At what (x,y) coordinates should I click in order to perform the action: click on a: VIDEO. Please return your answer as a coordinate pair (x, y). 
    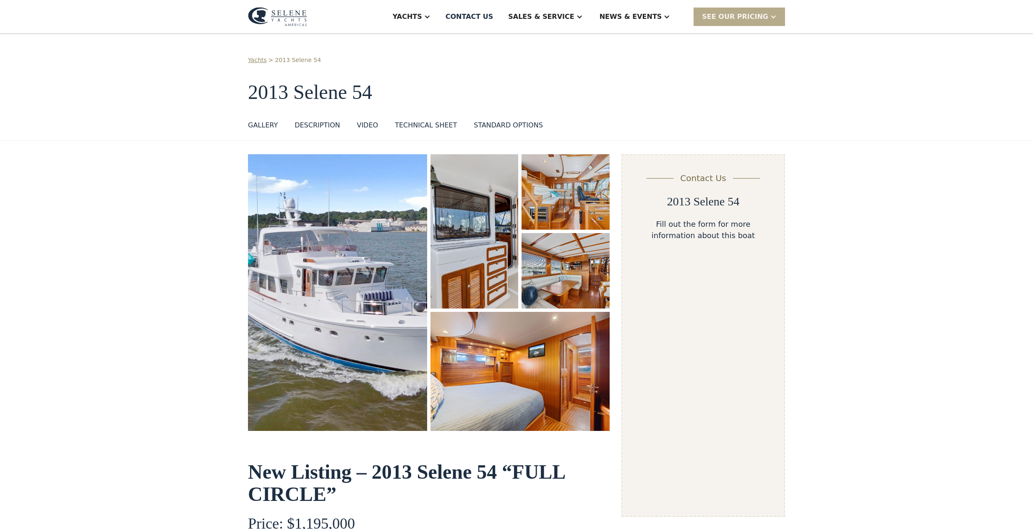
    Looking at the image, I should click on (367, 127).